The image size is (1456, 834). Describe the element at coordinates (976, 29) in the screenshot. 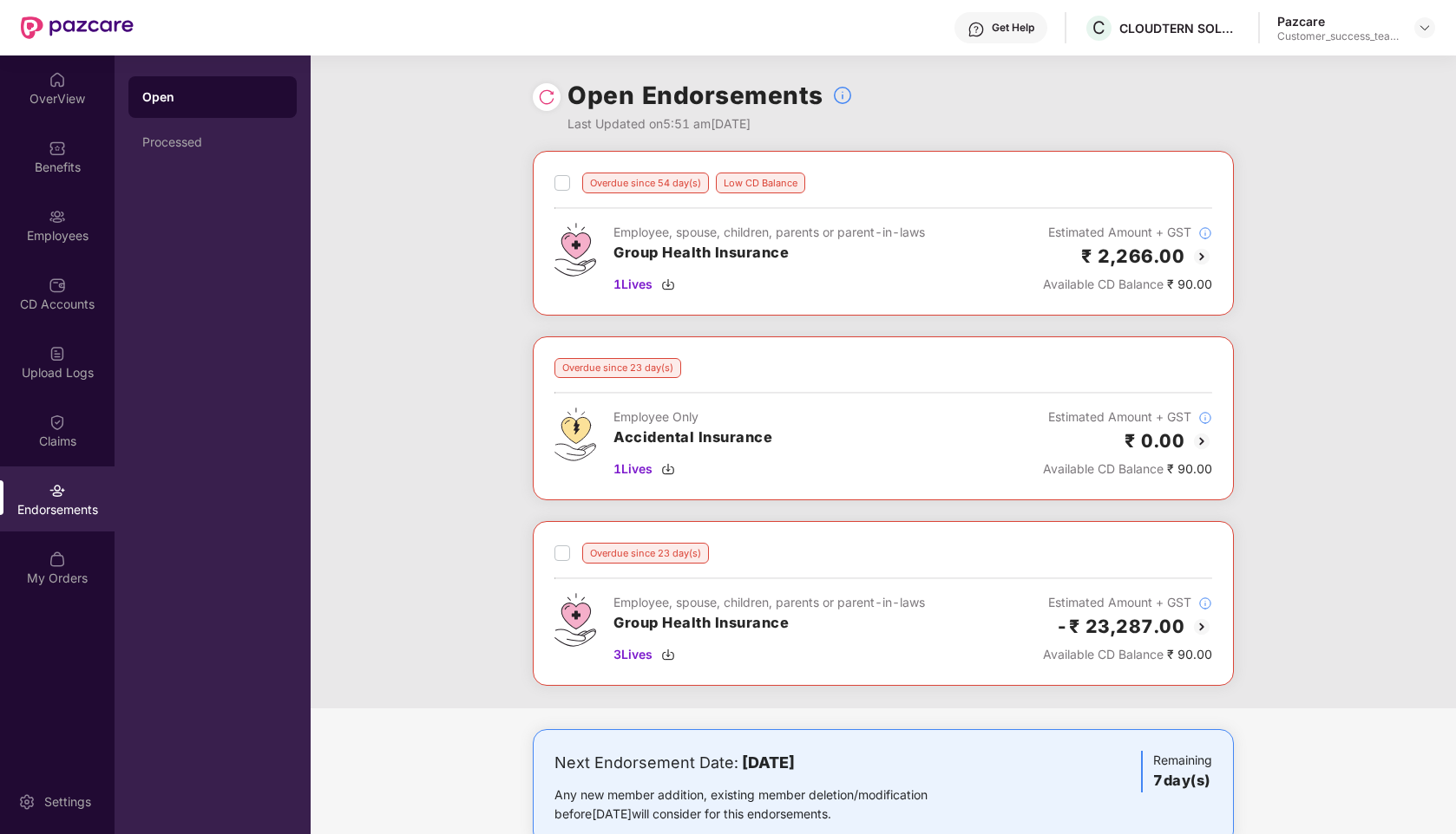

I see `img: svg+xml;base64,PHN2ZyBpZD0iSGVscC0zMngzMiIgeG1sbnM9Imh0dHA6Ly93d3cudzMub3JnLzIwMDAvc3ZnIiB3aWR0aD...` at that location.